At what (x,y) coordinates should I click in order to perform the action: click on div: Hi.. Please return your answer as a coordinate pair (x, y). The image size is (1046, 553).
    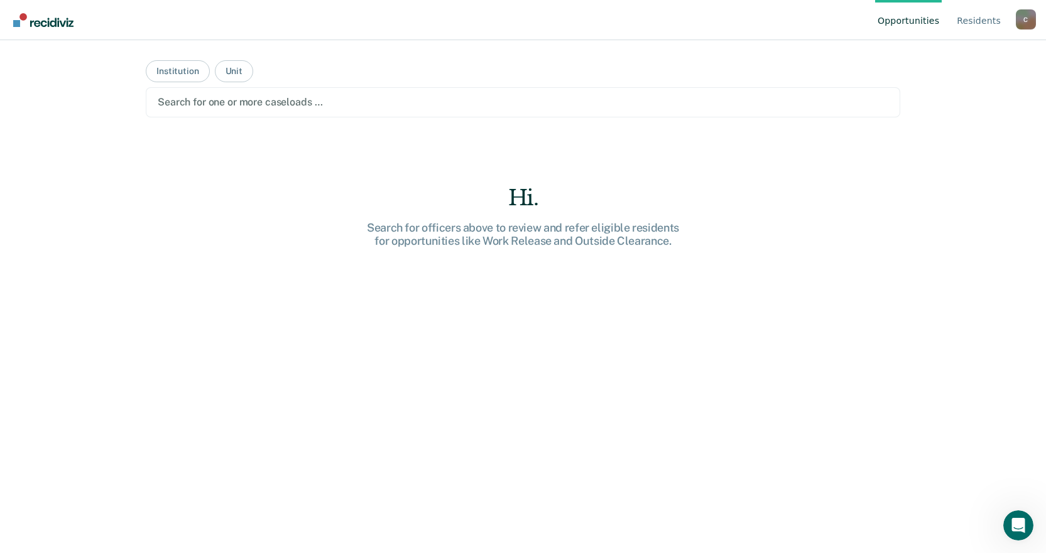
    Looking at the image, I should click on (523, 198).